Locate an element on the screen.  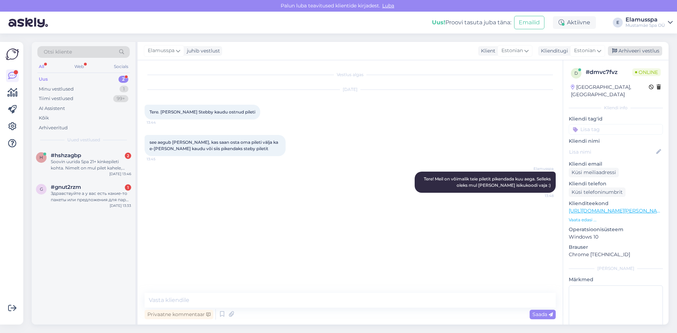
p: Kliendi telefon is located at coordinates (616, 184).